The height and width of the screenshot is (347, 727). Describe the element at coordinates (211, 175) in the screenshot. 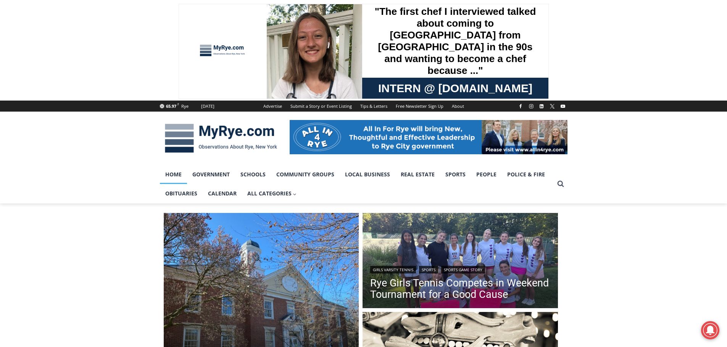

I see `a: Government` at that location.